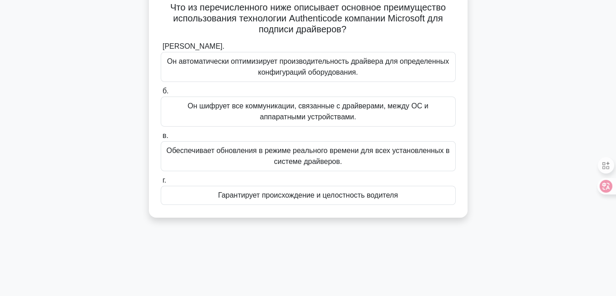 Image resolution: width=616 pixels, height=296 pixels. I want to click on font: б., so click(166, 91).